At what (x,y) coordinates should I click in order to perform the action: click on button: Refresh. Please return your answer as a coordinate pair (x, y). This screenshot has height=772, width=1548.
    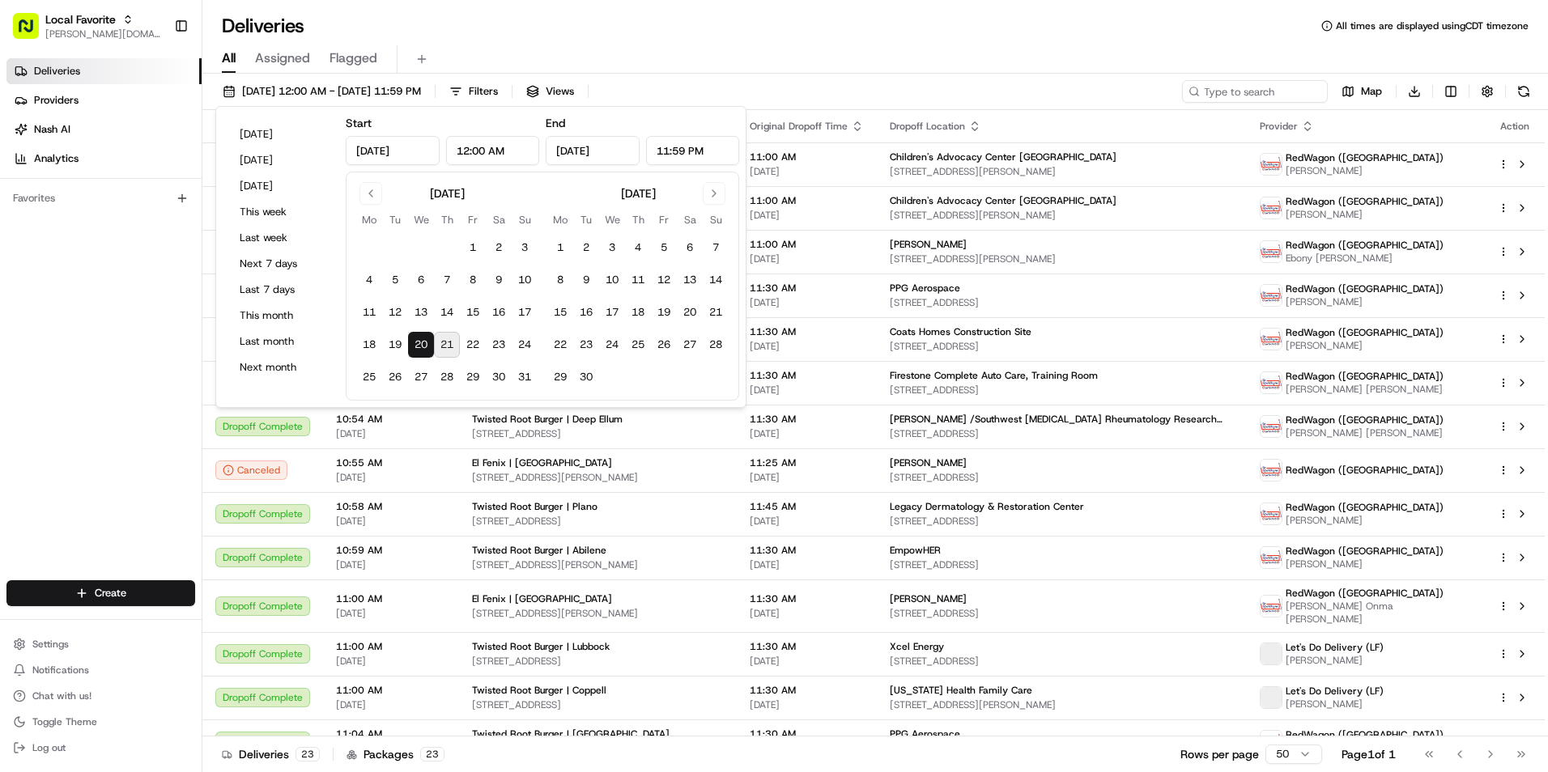
    Looking at the image, I should click on (1523, 91).